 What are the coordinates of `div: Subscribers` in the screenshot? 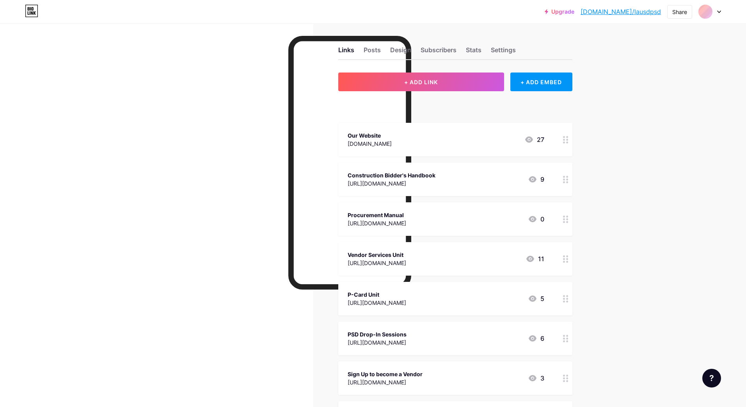 It's located at (438, 52).